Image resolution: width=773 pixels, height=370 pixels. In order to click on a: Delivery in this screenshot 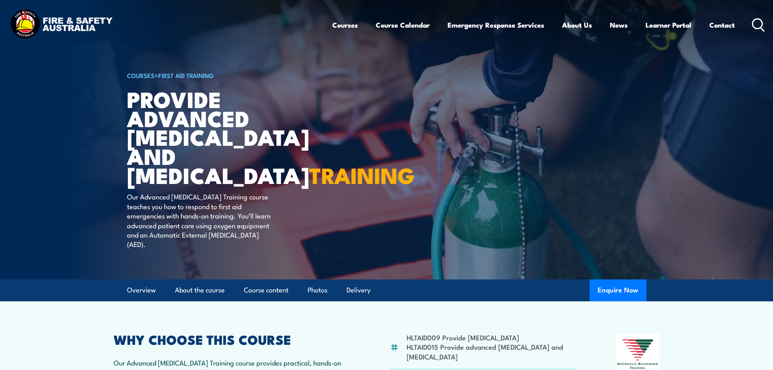, I will do `click(358, 290)`.